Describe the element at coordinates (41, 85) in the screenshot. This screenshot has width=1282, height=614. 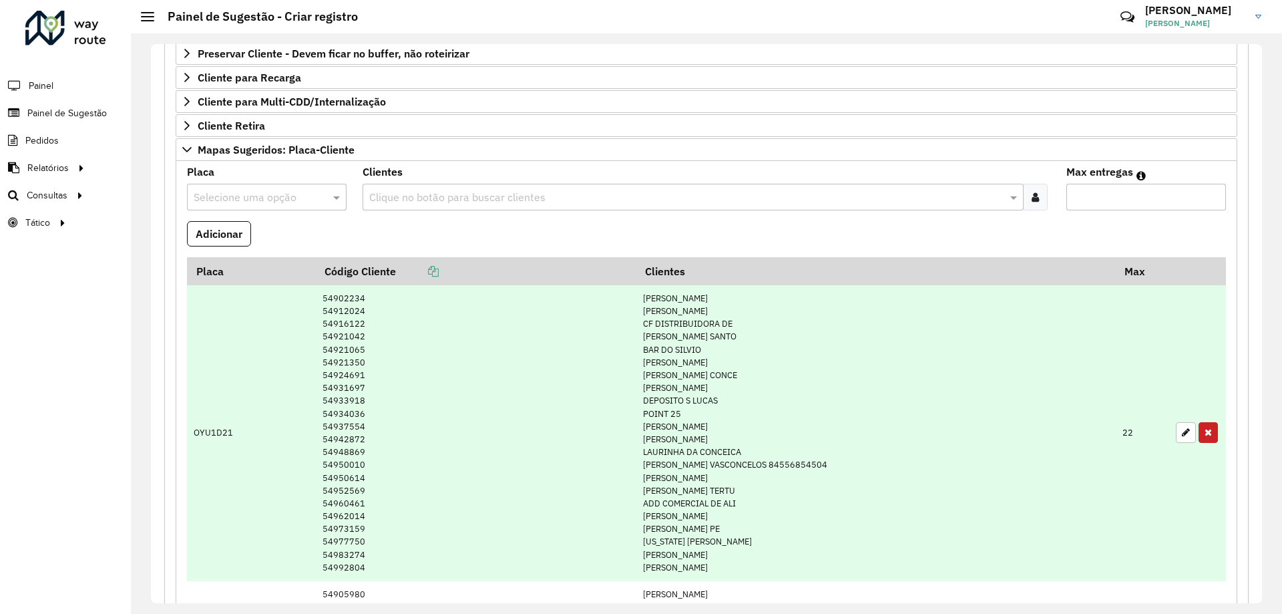
I see `span: Painel` at that location.